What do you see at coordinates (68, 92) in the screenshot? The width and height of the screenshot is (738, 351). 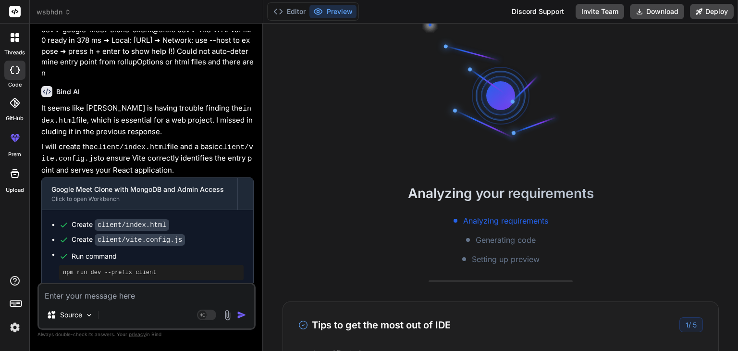 I see `h6: Bind AI` at bounding box center [68, 92].